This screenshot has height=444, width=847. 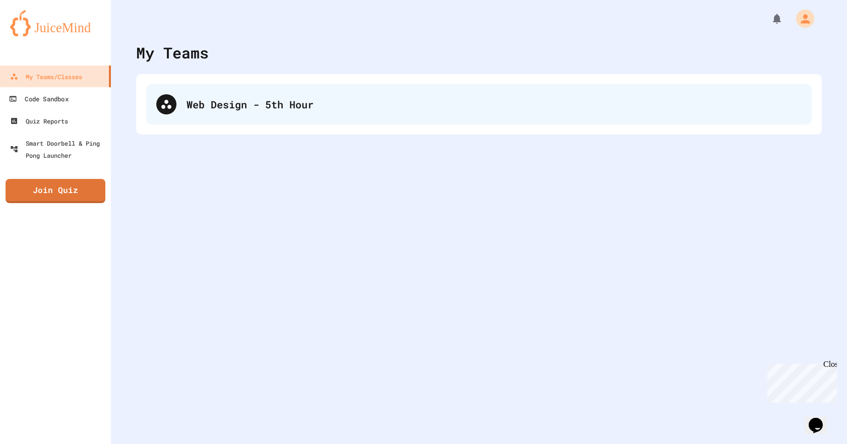 I want to click on div: Chat with us now!Close, so click(x=37, y=34).